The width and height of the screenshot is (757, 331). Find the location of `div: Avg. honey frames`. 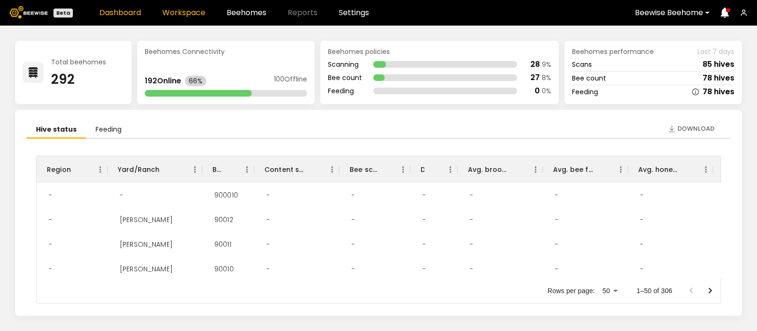

div: Avg. honey frames is located at coordinates (659, 169).